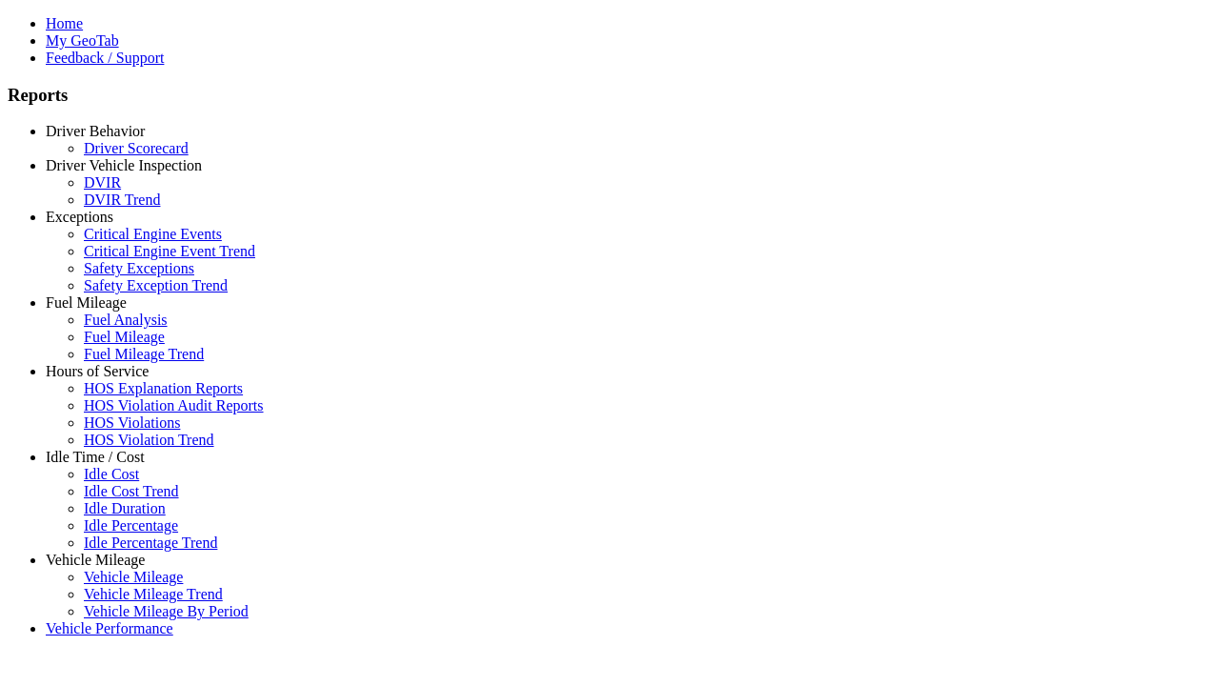 This screenshot has height=686, width=1219. Describe the element at coordinates (131, 525) in the screenshot. I see `a: Idle Percentage` at that location.